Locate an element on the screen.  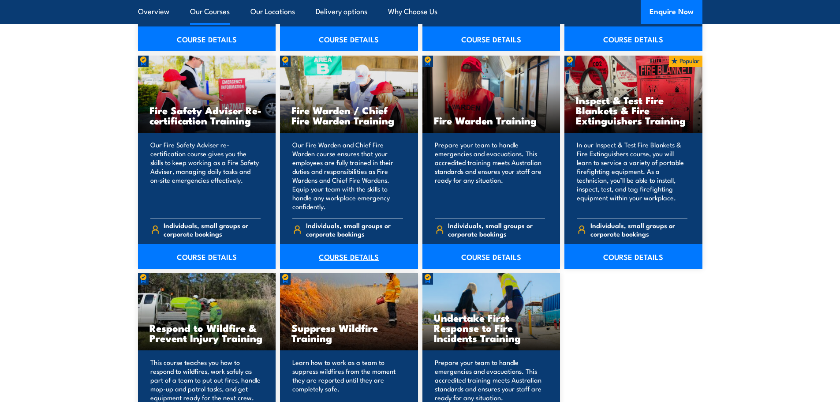
h3: Undertake First Response to Fire Incidents Training is located at coordinates (491, 327).